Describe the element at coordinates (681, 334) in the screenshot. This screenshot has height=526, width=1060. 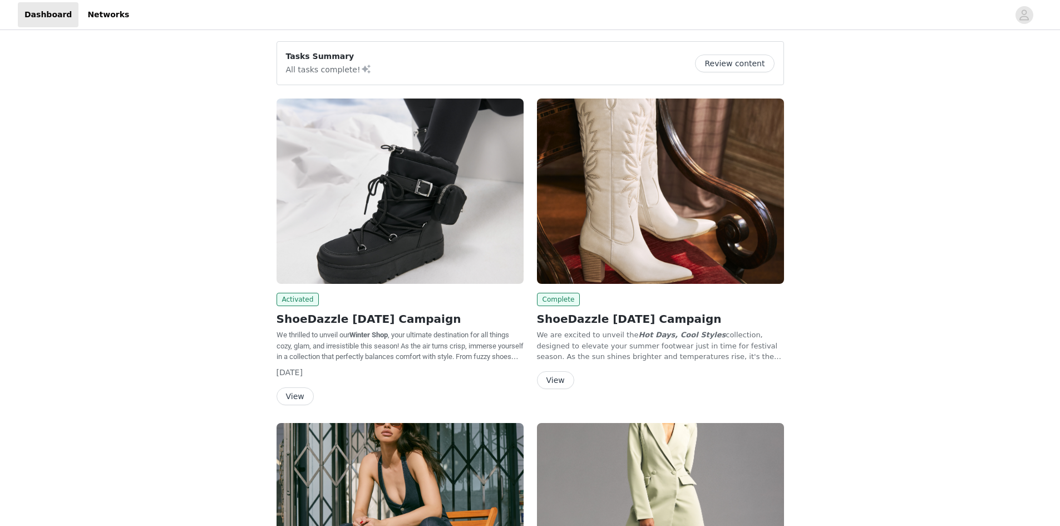
I see `strong: Hot Days, Cool Styles` at that location.